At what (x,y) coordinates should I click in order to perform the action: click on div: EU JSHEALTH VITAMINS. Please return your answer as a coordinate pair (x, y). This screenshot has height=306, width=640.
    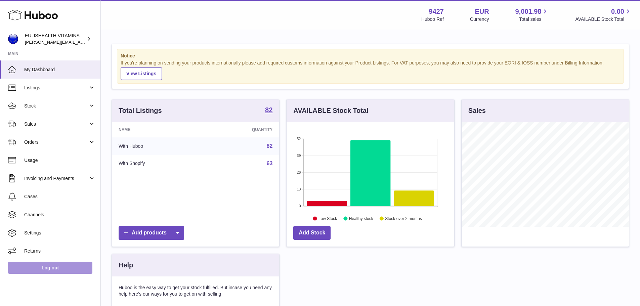
    Looking at the image, I should click on (55, 39).